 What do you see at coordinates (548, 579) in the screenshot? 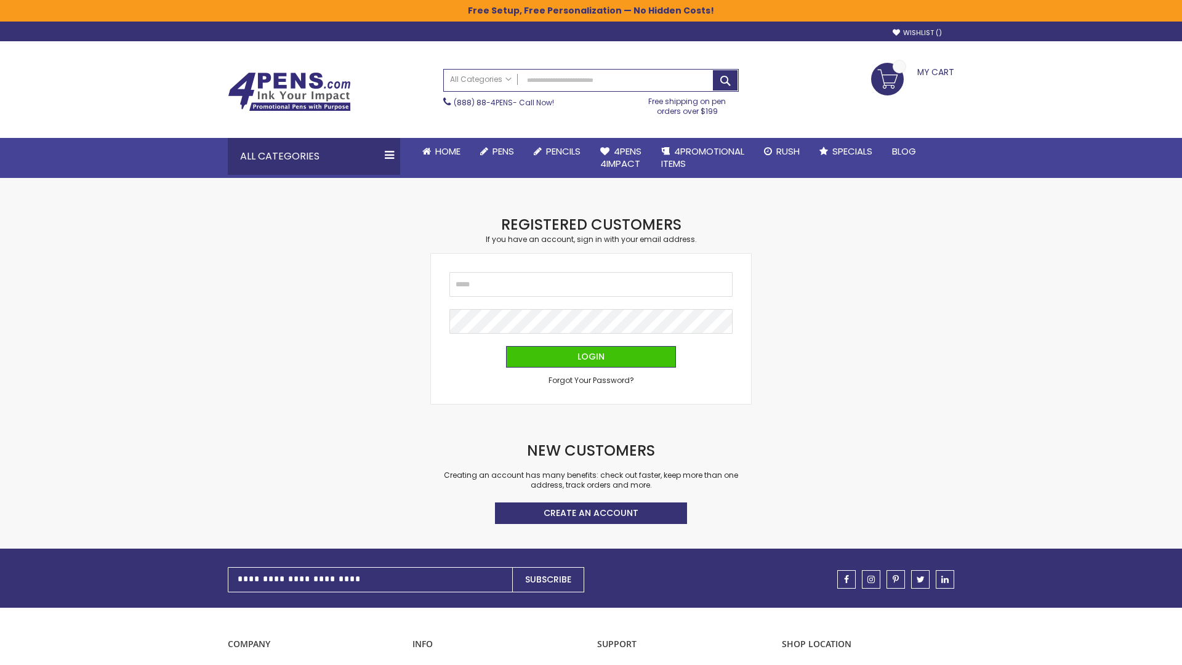
I see `span: Subscribe` at bounding box center [548, 579].